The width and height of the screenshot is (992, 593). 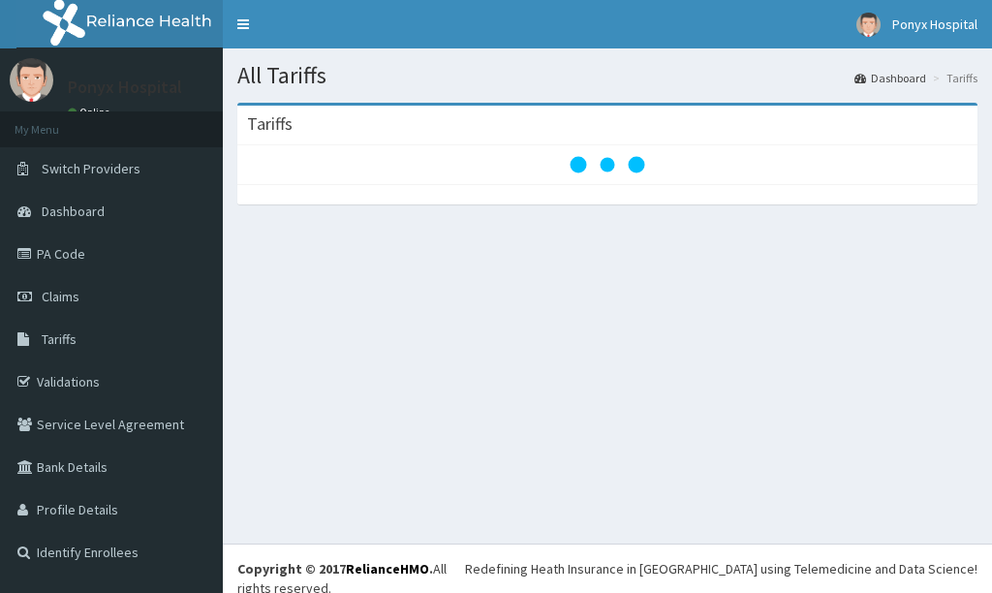 I want to click on span: Switch Providers, so click(x=91, y=169).